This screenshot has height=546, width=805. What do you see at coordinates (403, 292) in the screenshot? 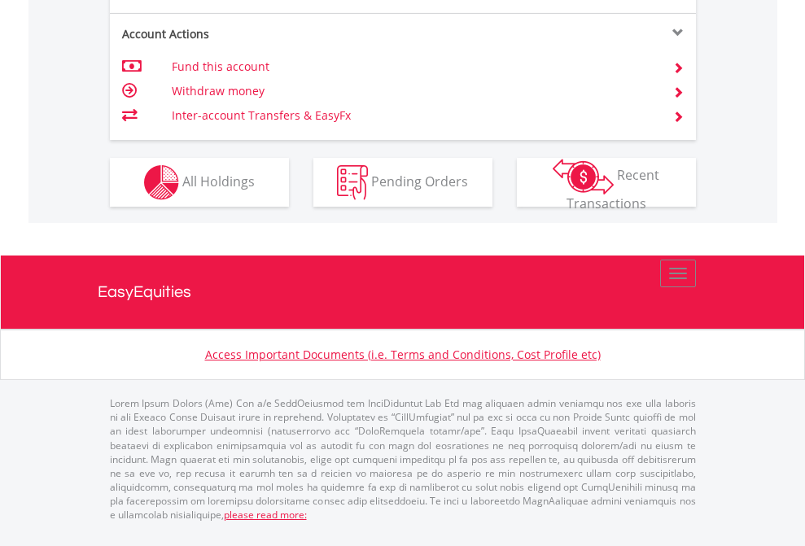
I see `div: EasyEquities` at bounding box center [403, 292].